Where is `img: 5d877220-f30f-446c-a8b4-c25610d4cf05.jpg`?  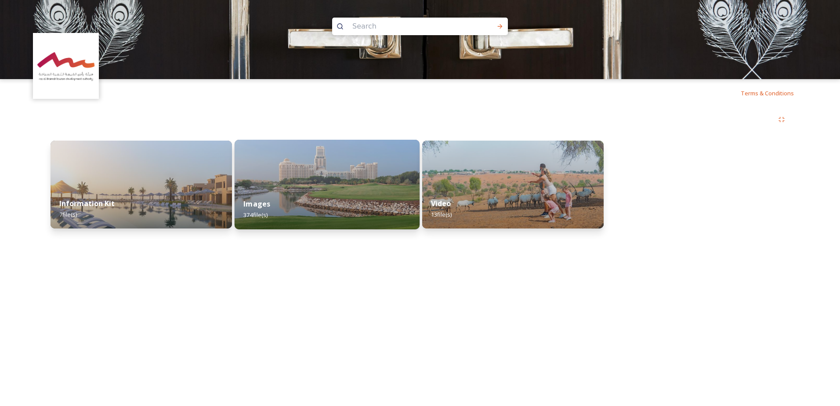
img: 5d877220-f30f-446c-a8b4-c25610d4cf05.jpg is located at coordinates (141, 184).